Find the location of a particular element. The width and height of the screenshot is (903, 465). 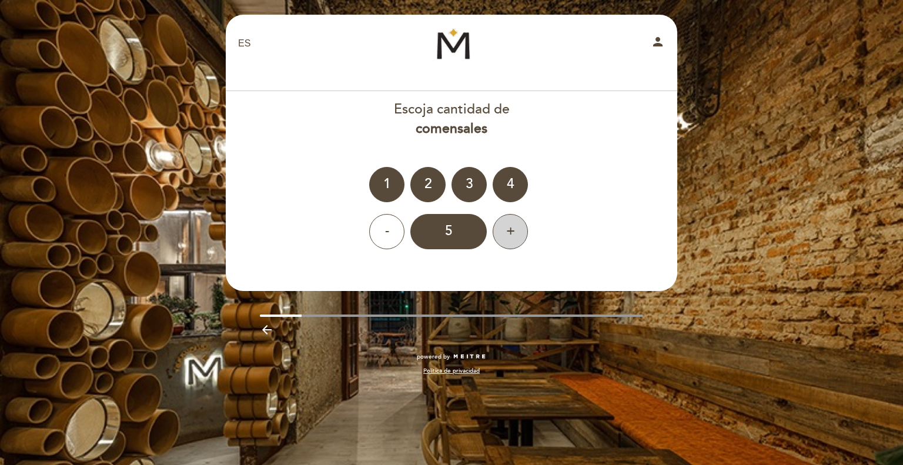

div: Escoja cantidad de is located at coordinates (452, 119).